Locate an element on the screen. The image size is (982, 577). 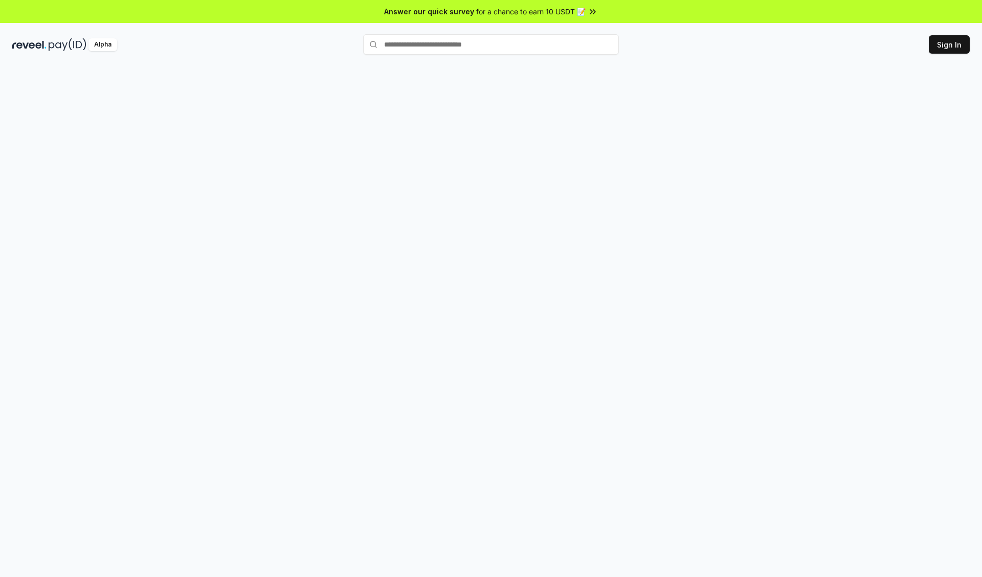
img: pay_id is located at coordinates (67, 44).